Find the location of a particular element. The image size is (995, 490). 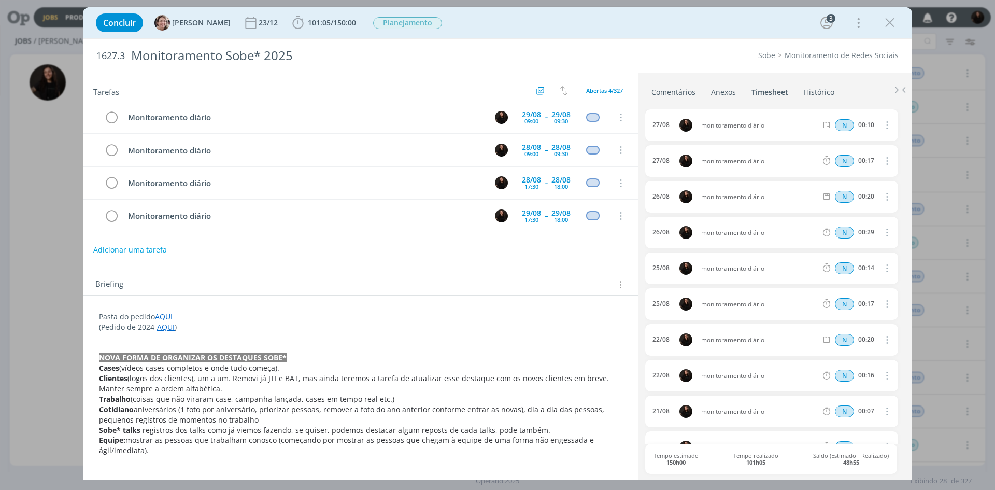

strong: Cotidiano is located at coordinates (116, 409).